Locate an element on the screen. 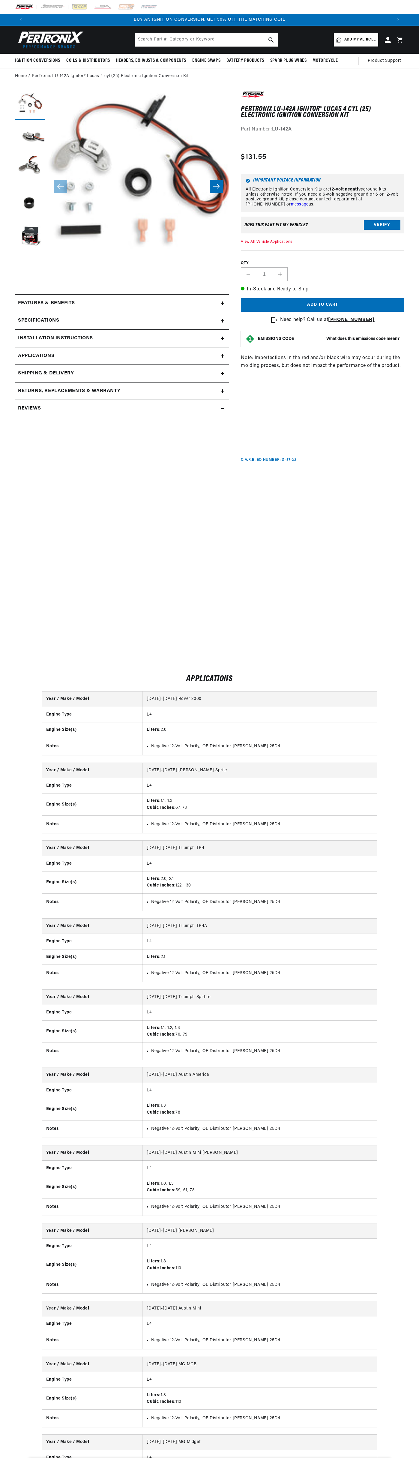  td: 1.1, 1.3 67, 78 is located at coordinates (260, 805).